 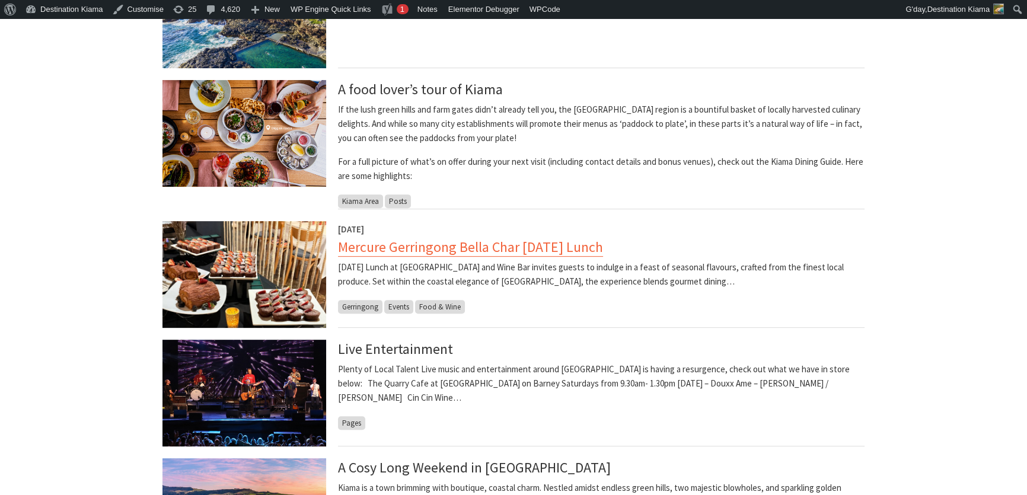 What do you see at coordinates (440, 307) in the screenshot?
I see `span: Food & Wine` at bounding box center [440, 307].